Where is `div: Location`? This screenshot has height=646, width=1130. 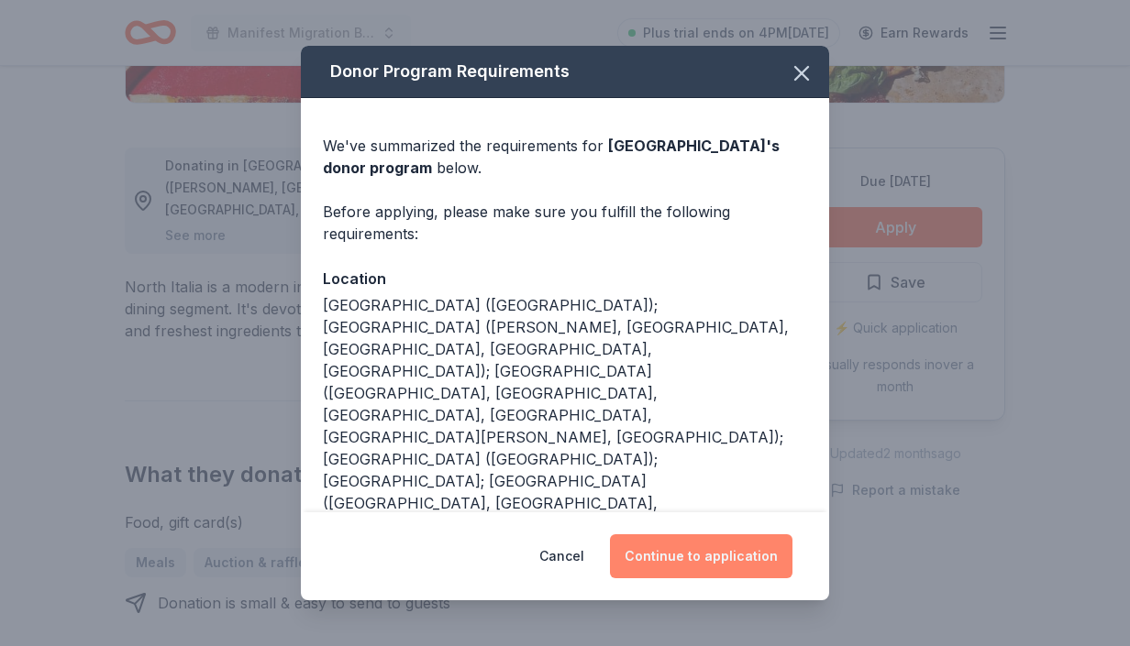
div: Location is located at coordinates (565, 279).